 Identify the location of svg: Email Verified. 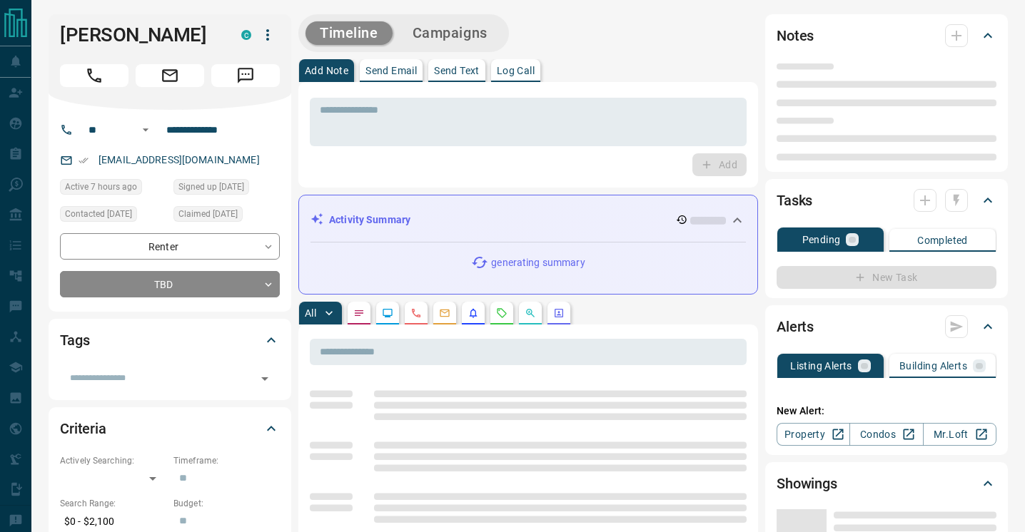
(83, 161).